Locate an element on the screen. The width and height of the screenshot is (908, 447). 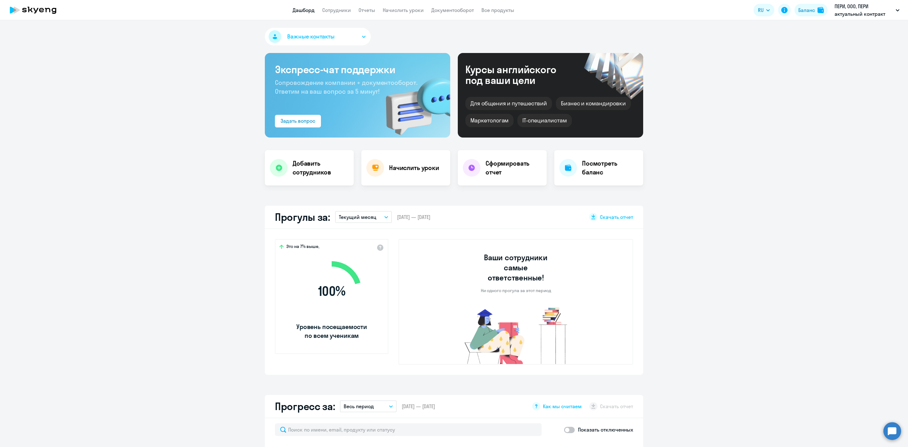
span: Уровень посещаемости по всем ученикам is located at coordinates (332, 331).